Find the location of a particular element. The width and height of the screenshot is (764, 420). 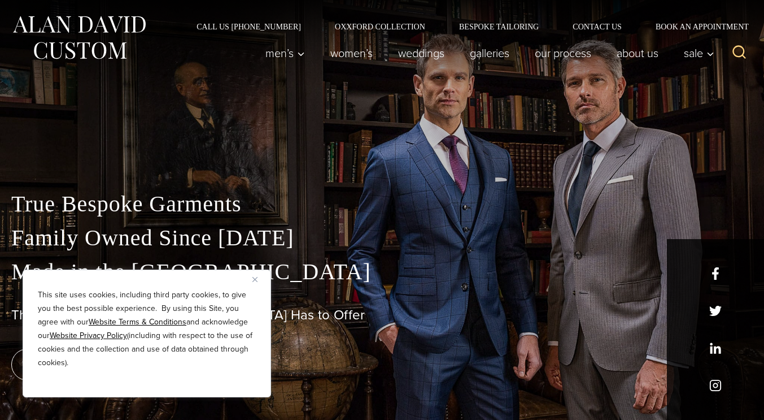

span: Men’s is located at coordinates (285, 53).